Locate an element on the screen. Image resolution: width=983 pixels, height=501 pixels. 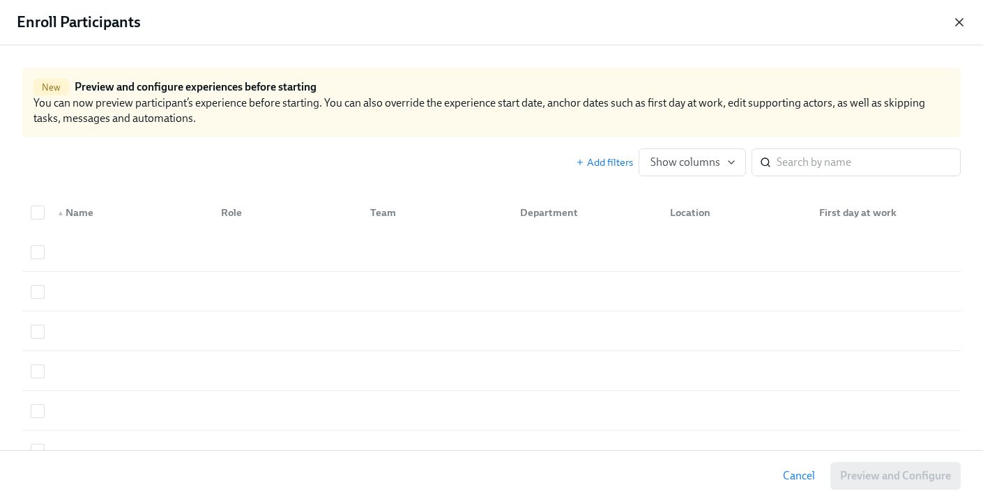
button: Show columns is located at coordinates (692, 162).